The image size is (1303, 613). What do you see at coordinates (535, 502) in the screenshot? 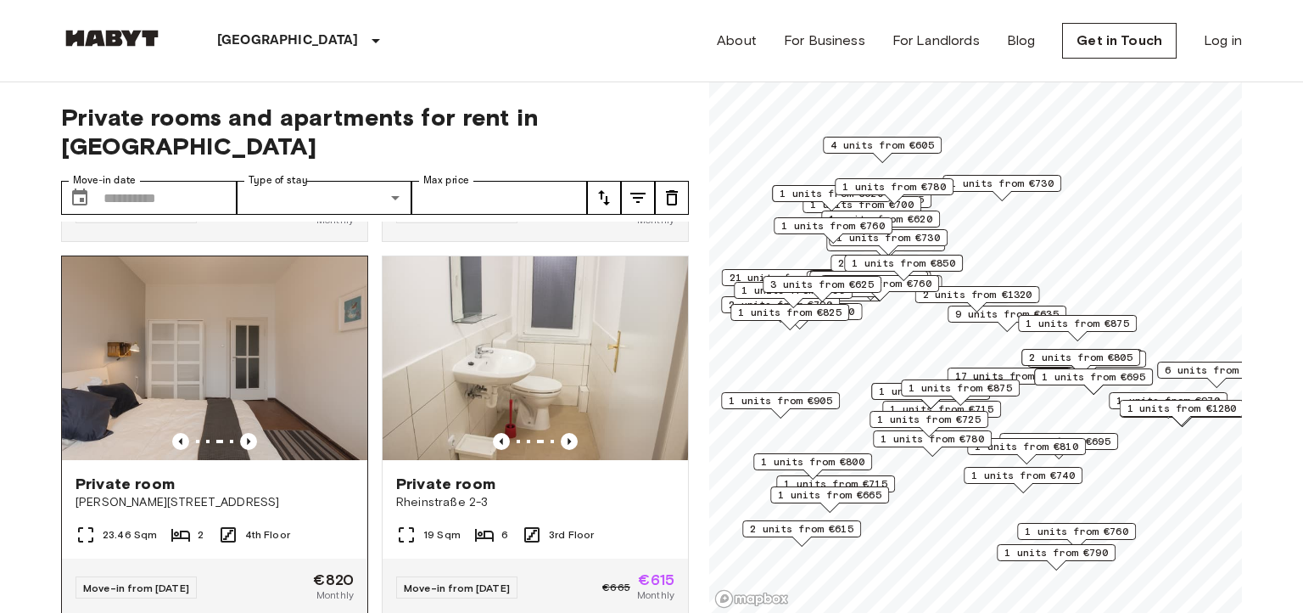
I see `span: Rheinstraße 2-3` at bounding box center [535, 502].